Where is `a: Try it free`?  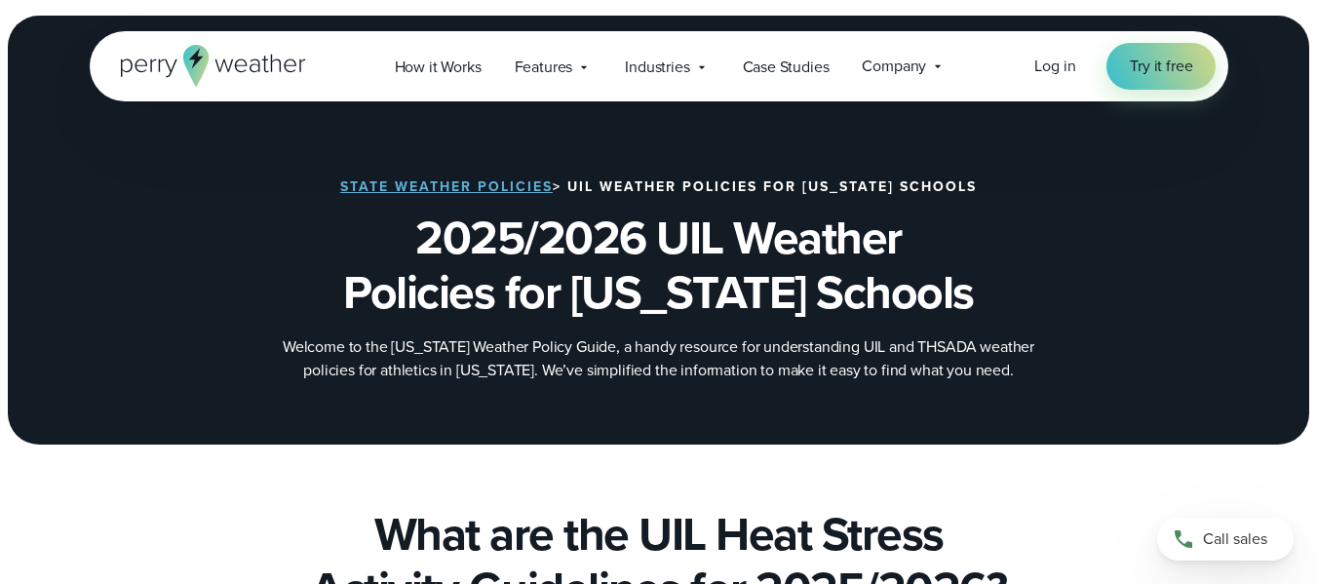 a: Try it free is located at coordinates (1161, 66).